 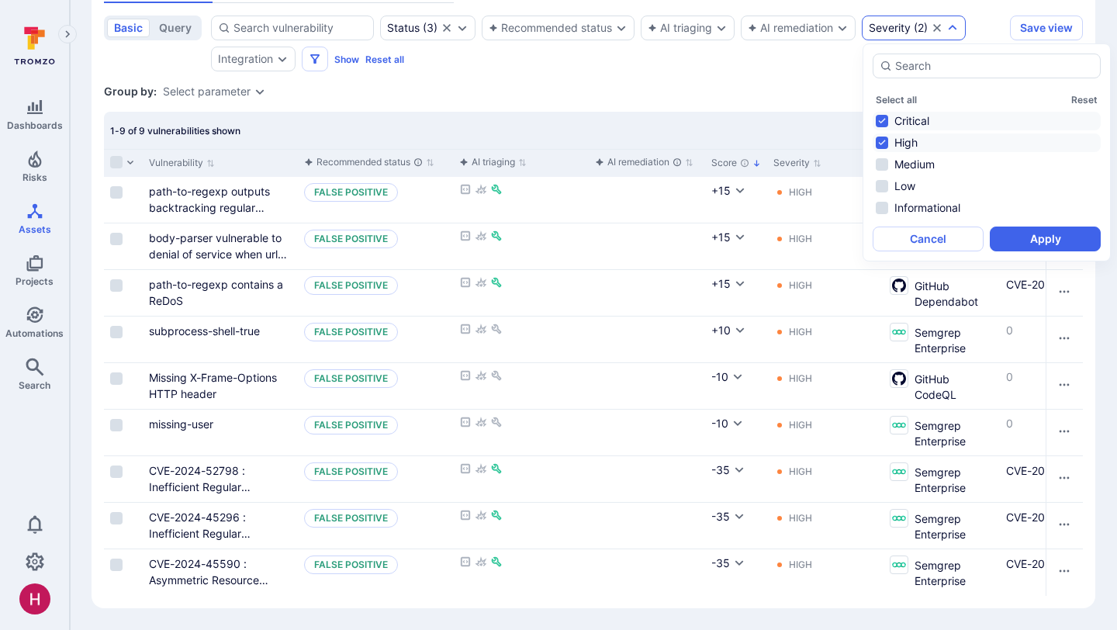 What do you see at coordinates (952, 28) in the screenshot?
I see `button: Expand dropdown` at bounding box center [952, 28].